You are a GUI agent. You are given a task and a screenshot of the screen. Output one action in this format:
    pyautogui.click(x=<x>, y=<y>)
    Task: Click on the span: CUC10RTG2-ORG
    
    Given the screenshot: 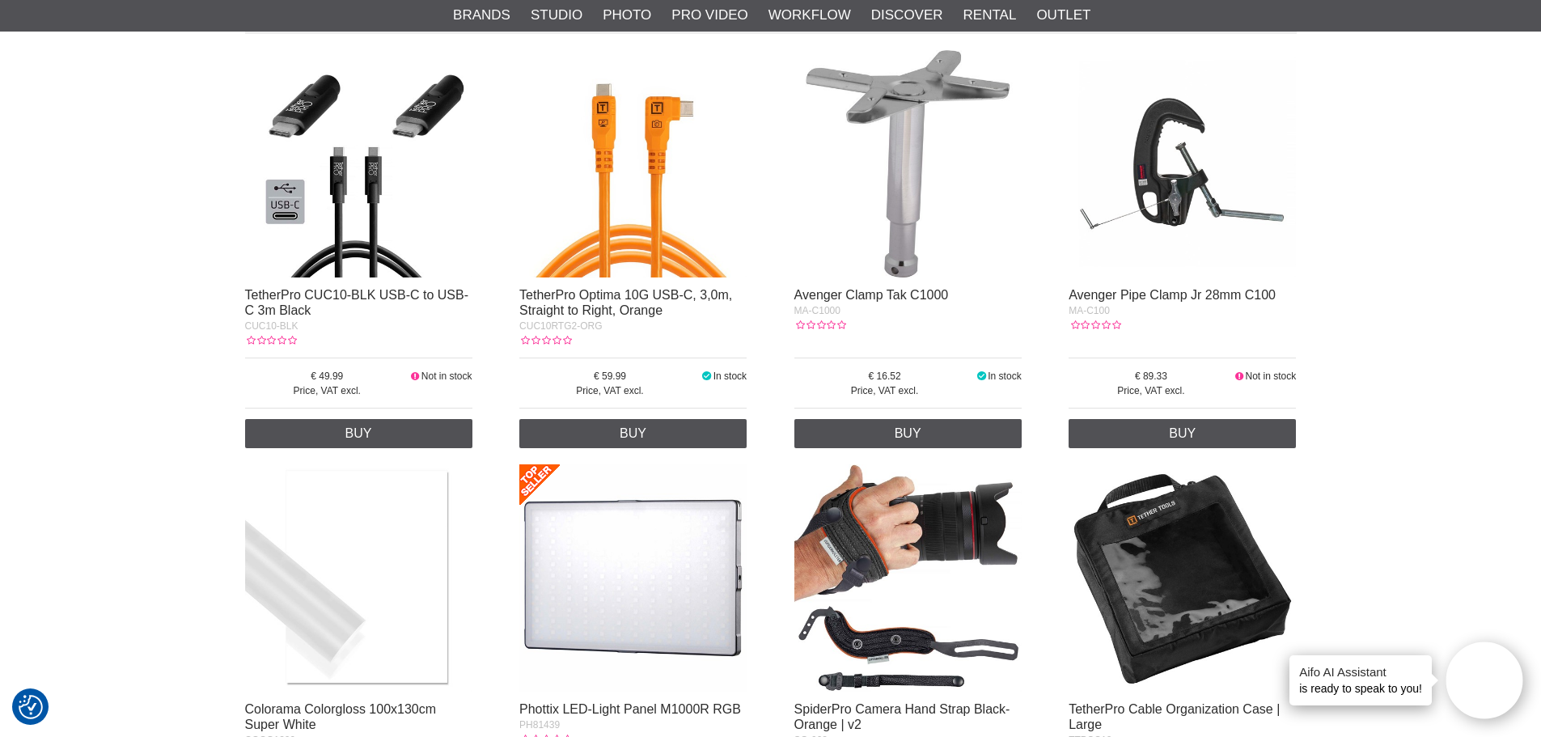 What is the action you would take?
    pyautogui.click(x=560, y=326)
    